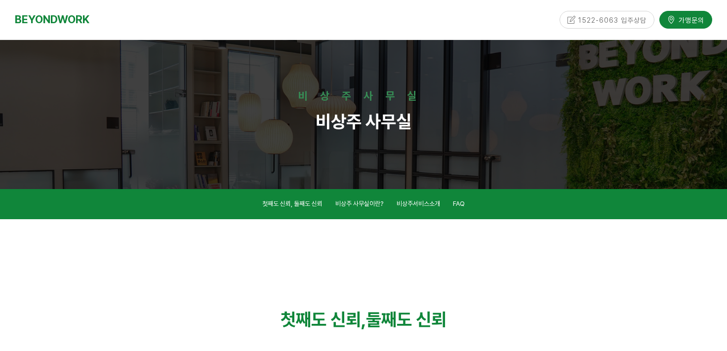  I want to click on a: 가맹문의, so click(686, 19).